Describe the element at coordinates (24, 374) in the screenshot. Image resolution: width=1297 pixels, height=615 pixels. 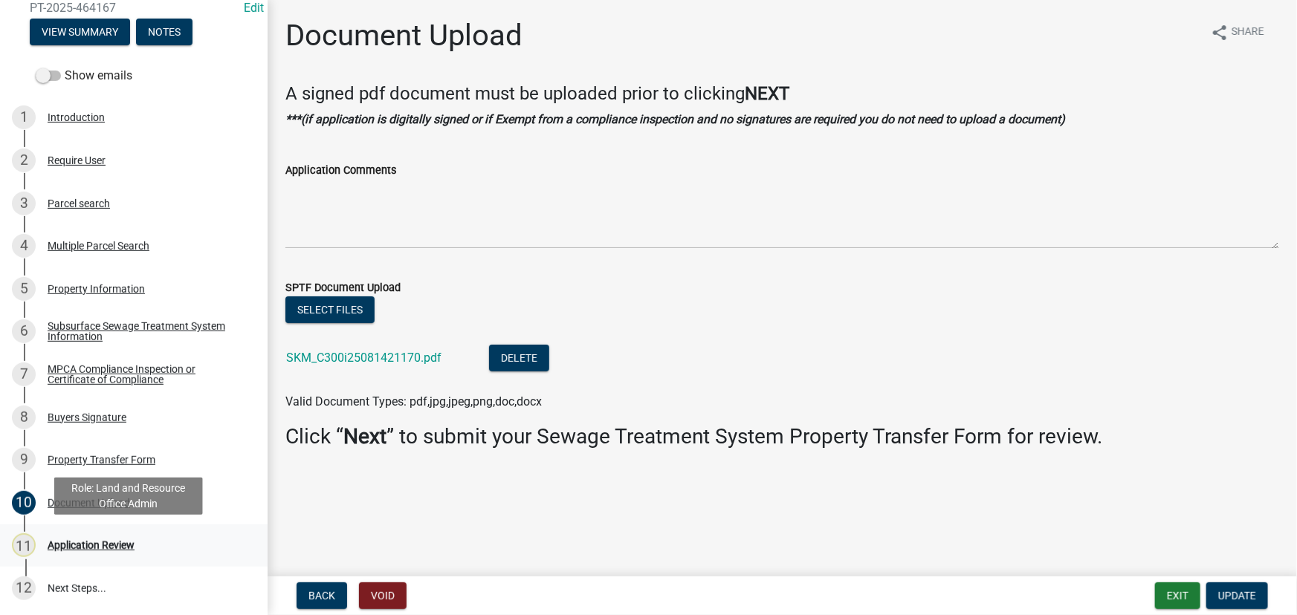
I see `div: 7` at that location.